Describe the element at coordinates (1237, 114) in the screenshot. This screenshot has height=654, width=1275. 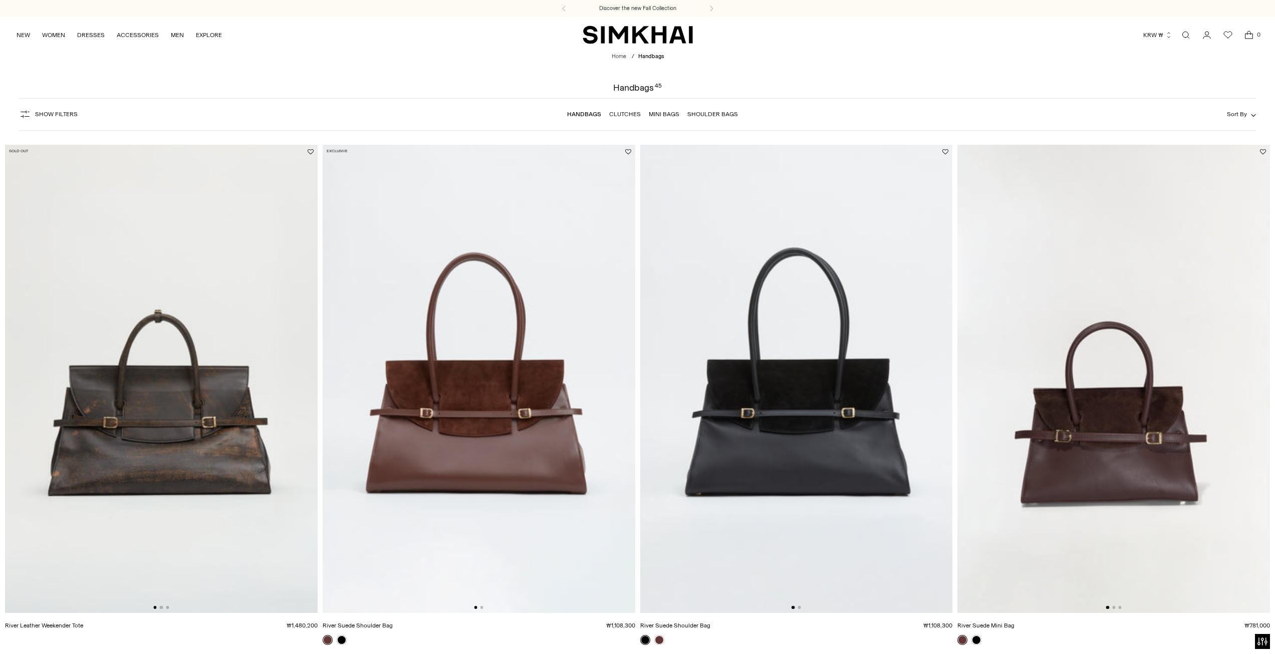
I see `span: Sort By` at that location.